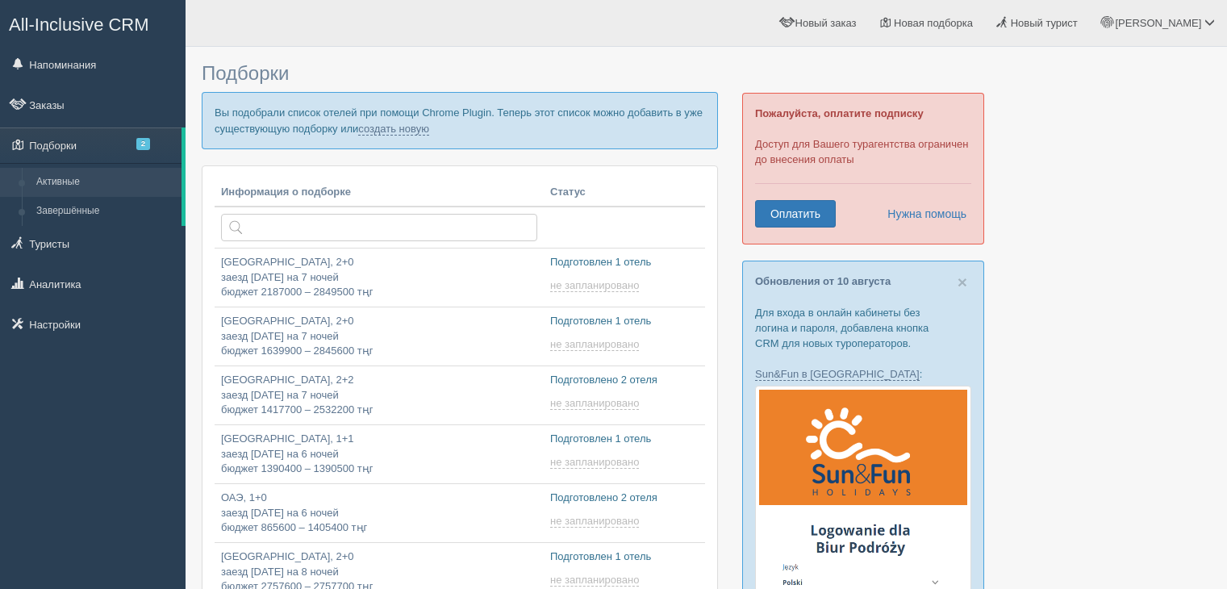  Describe the element at coordinates (933, 23) in the screenshot. I see `span: Новая подборка` at that location.